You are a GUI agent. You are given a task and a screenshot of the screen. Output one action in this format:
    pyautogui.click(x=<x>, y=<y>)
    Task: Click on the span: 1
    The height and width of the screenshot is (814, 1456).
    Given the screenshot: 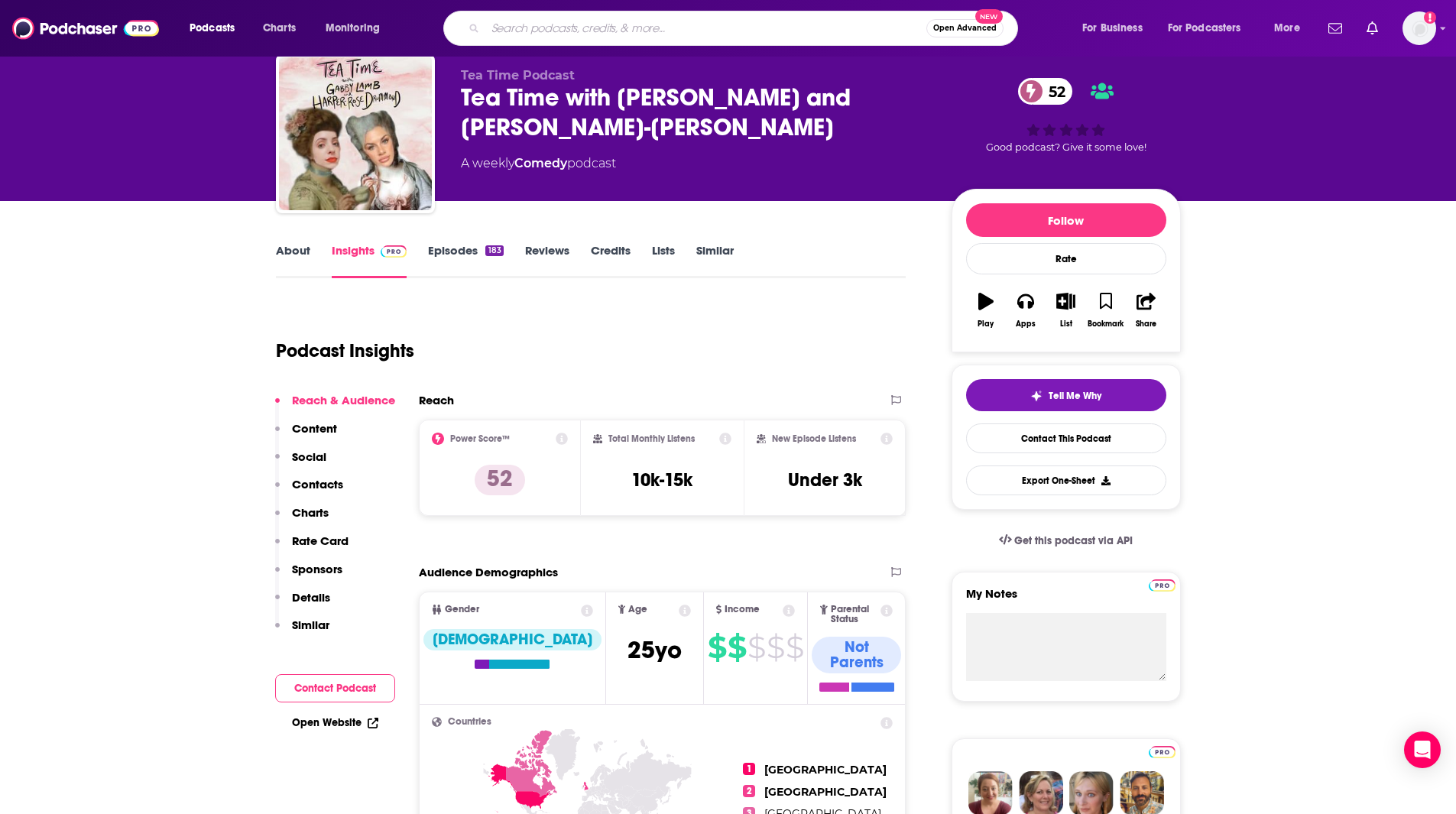 What is the action you would take?
    pyautogui.click(x=749, y=768)
    